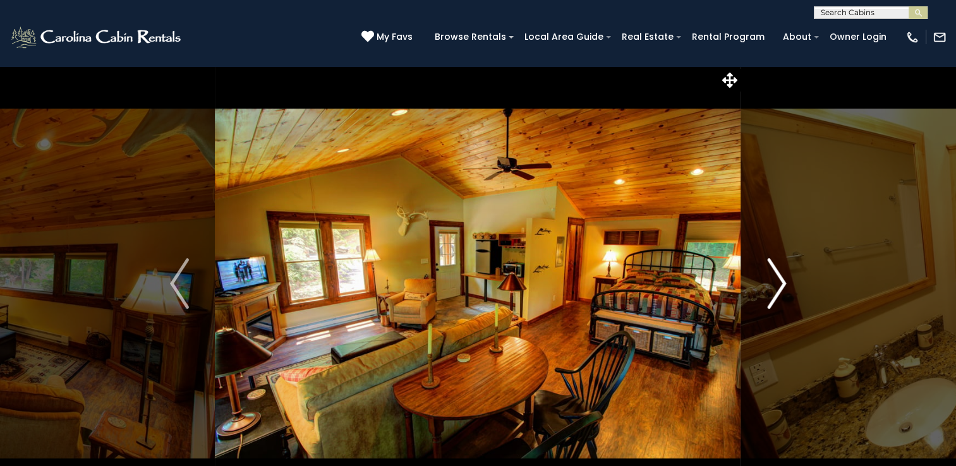 The height and width of the screenshot is (466, 956). Describe the element at coordinates (388, 37) in the screenshot. I see `a: My Favs` at that location.